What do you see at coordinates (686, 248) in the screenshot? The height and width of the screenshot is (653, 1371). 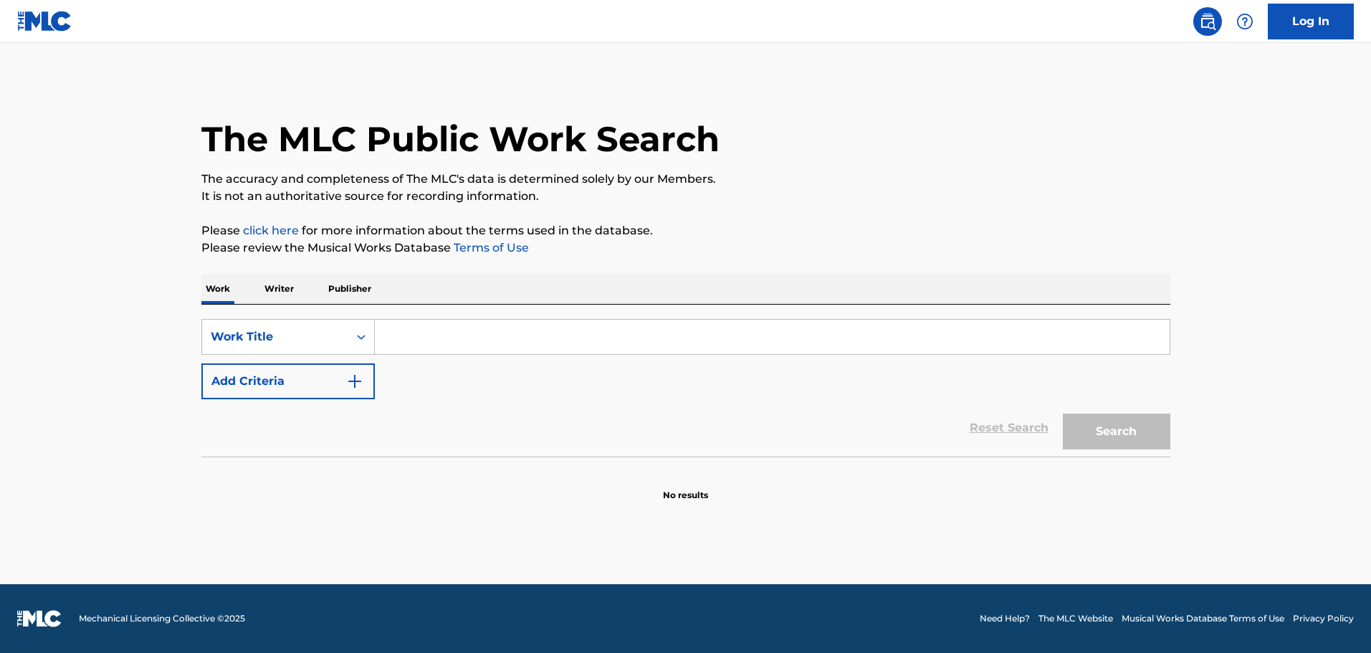 I see `p: Please review the Musical Works Database` at bounding box center [686, 248].